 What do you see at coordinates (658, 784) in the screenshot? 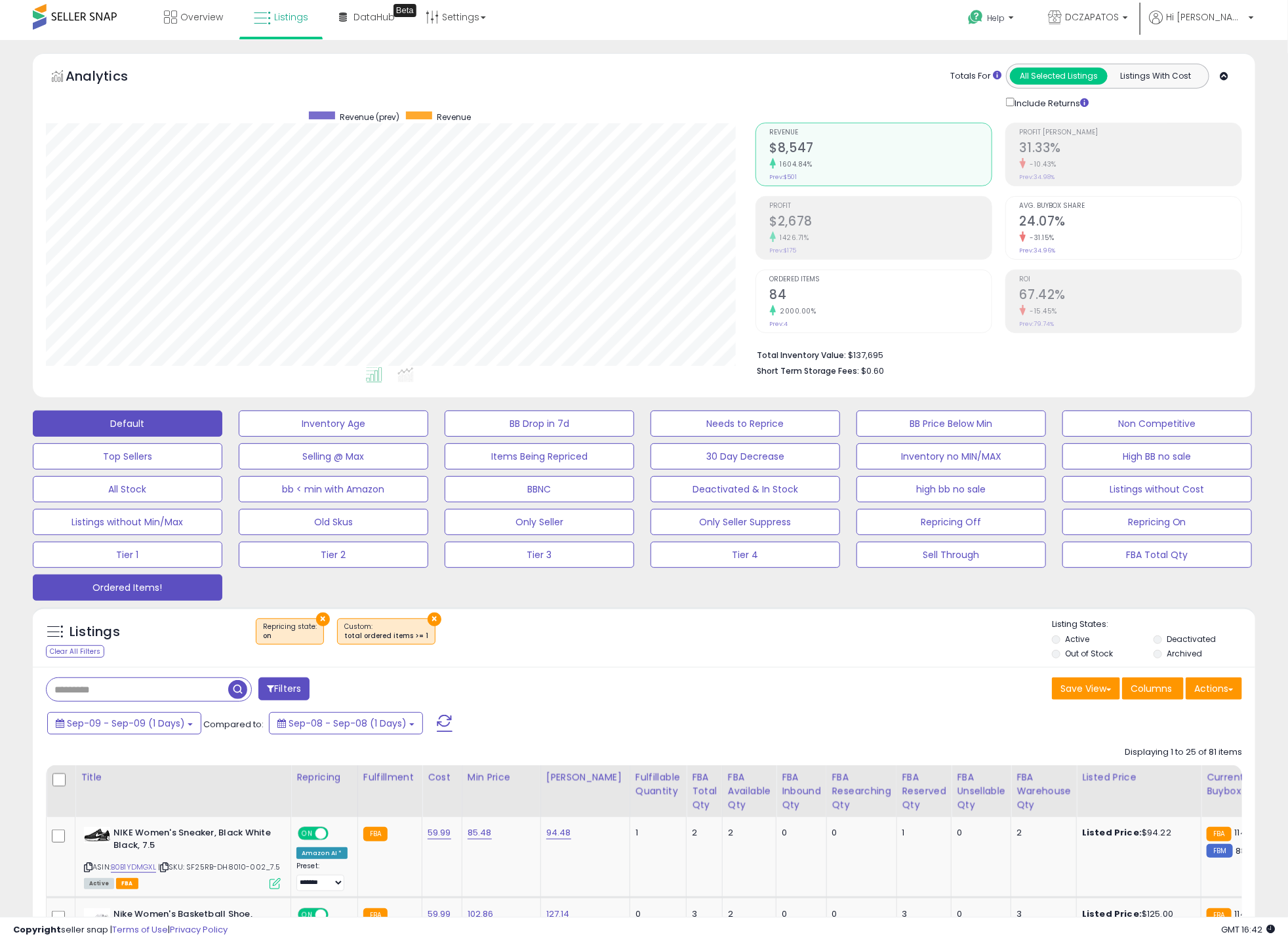
I see `div: Fulfillable Quantity` at bounding box center [658, 784].